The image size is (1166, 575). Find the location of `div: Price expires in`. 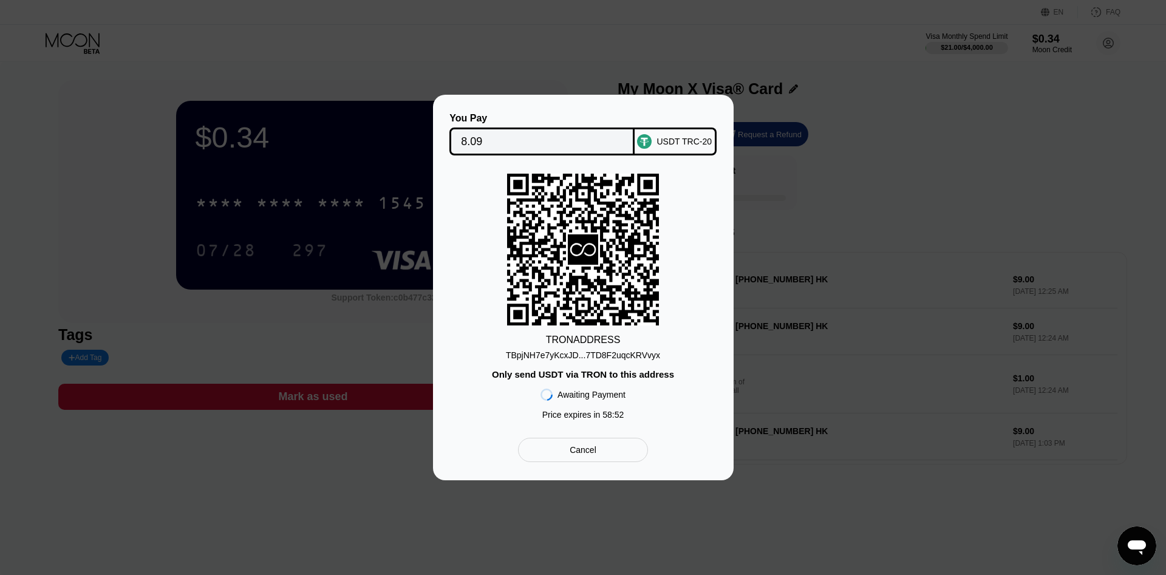

div: Price expires in is located at coordinates (583, 415).